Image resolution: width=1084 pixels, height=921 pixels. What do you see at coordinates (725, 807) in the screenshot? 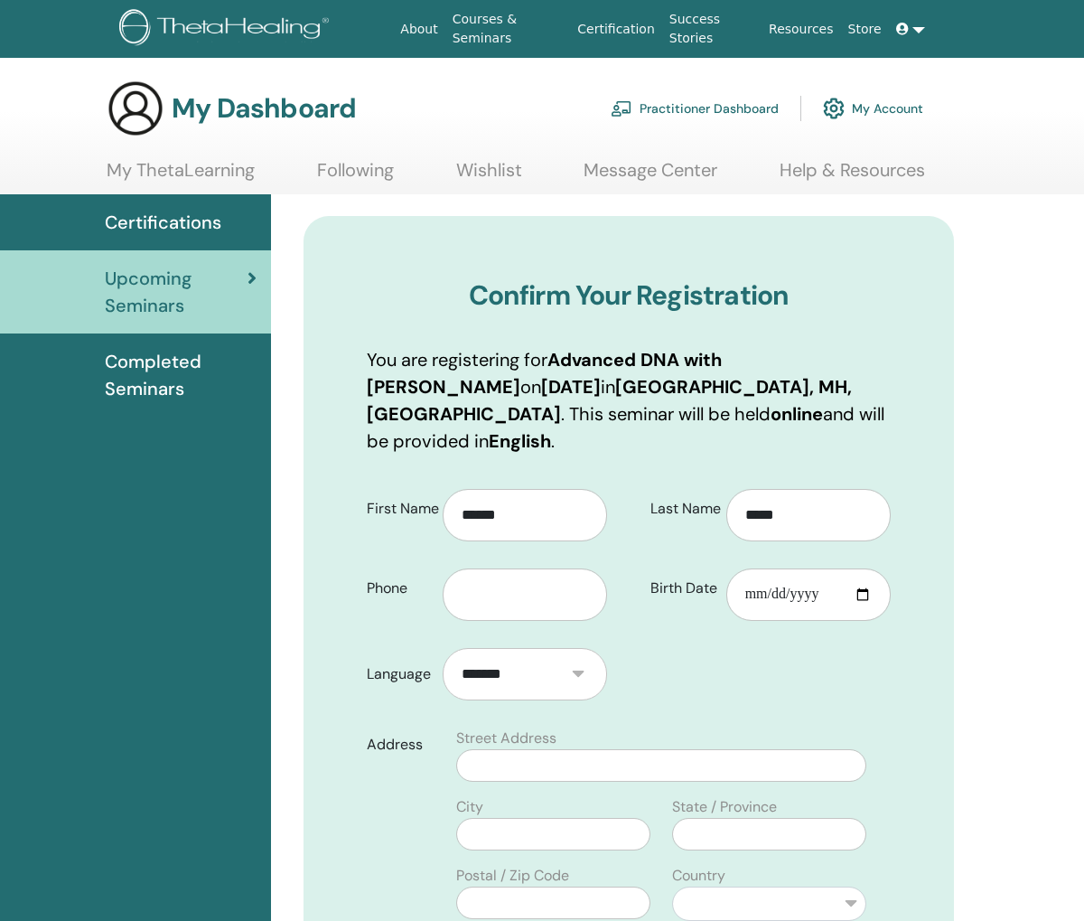
I see `label: State / Province` at bounding box center [725, 807].